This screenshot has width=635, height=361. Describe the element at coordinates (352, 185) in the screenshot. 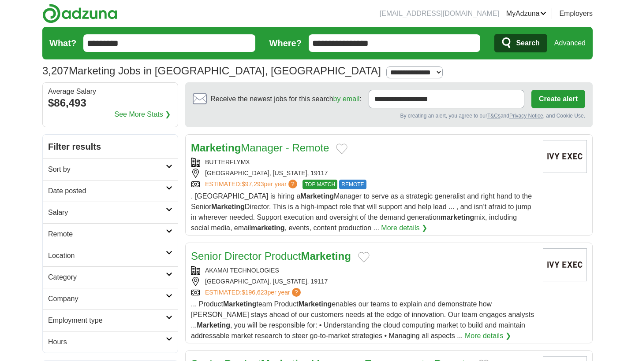

I see `span: REMOTE` at that location.